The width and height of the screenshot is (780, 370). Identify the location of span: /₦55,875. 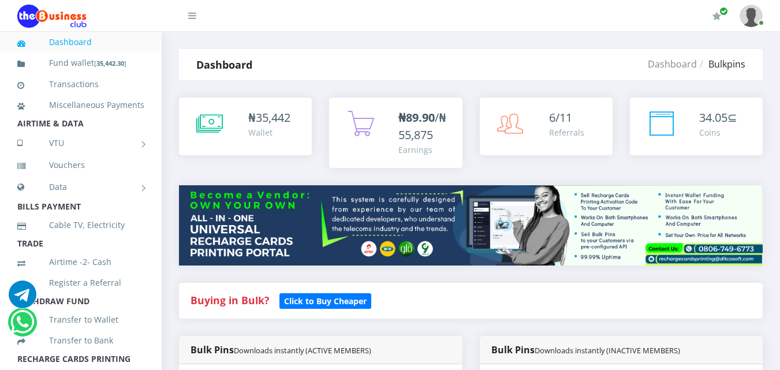
(422, 126).